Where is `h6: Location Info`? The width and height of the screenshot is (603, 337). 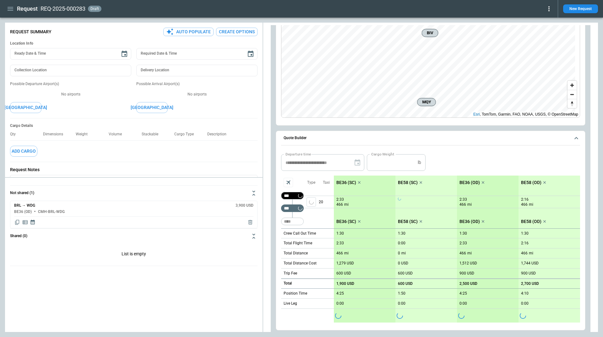 h6: Location Info is located at coordinates (134, 43).